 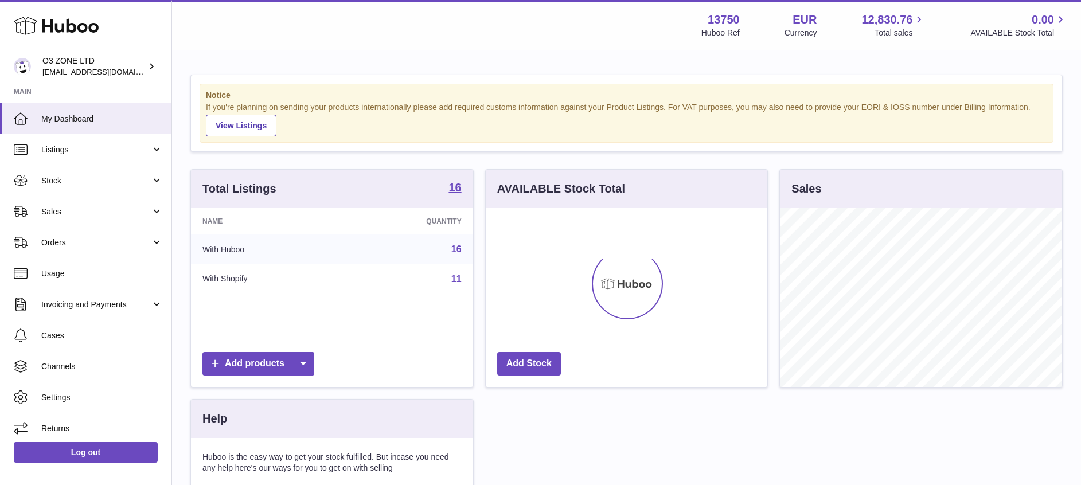 I want to click on a: 0.00 AVAILABLE Stock Total, so click(x=1019, y=25).